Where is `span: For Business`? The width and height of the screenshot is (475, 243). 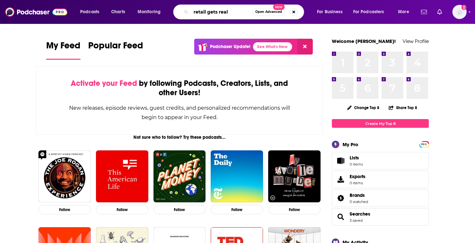 span: For Business is located at coordinates (330, 12).